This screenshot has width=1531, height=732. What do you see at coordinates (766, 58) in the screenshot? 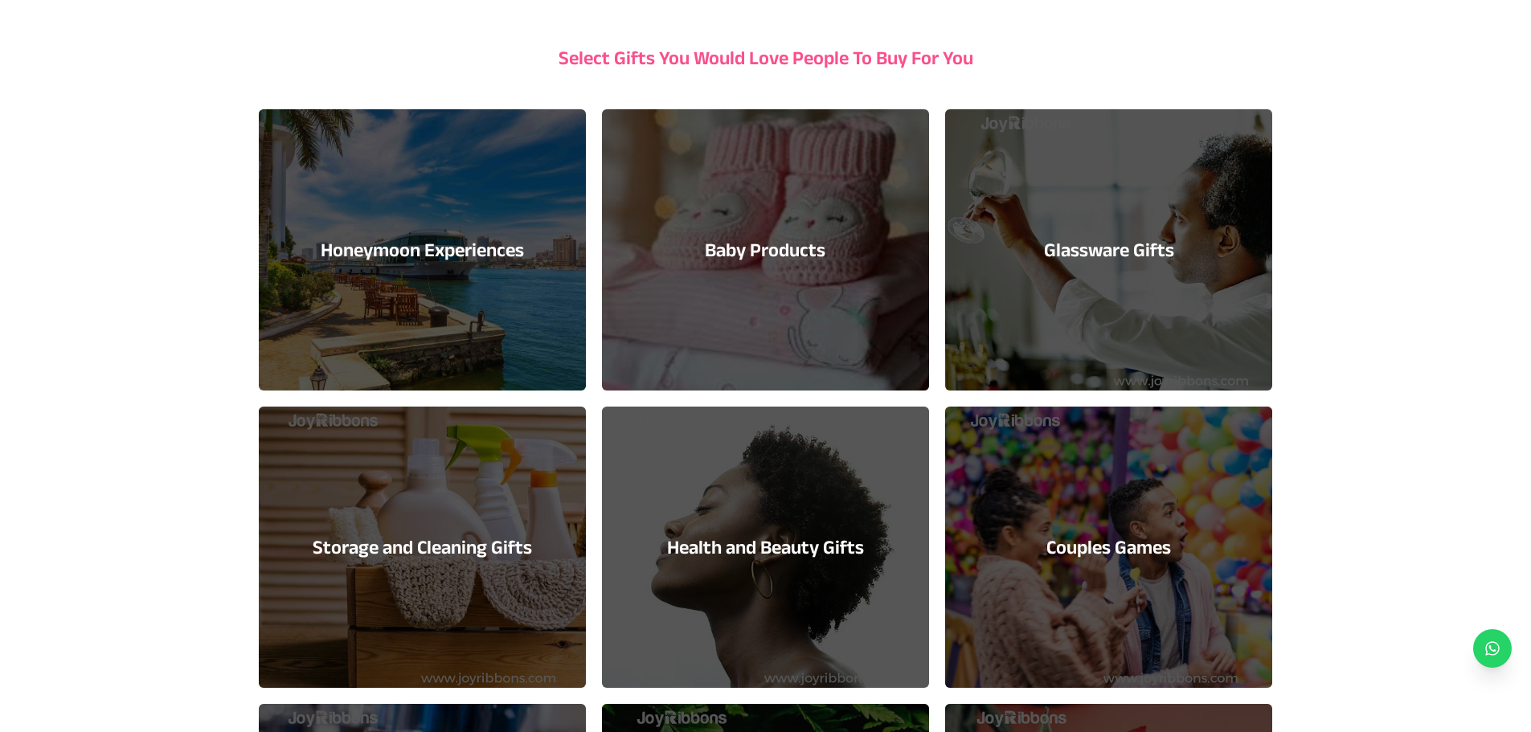
I see `h3: Select Gifts You Would Love People To Buy For You` at bounding box center [766, 58].